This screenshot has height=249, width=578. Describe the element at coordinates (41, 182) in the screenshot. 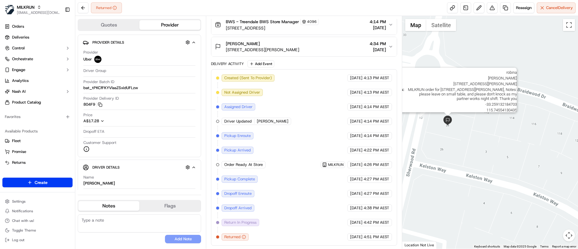

I see `span: Create` at that location.